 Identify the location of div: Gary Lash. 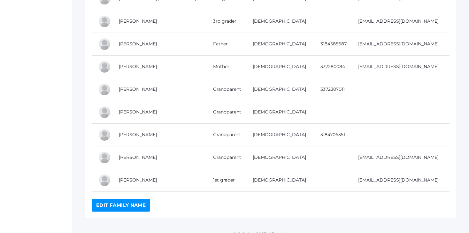
(104, 135).